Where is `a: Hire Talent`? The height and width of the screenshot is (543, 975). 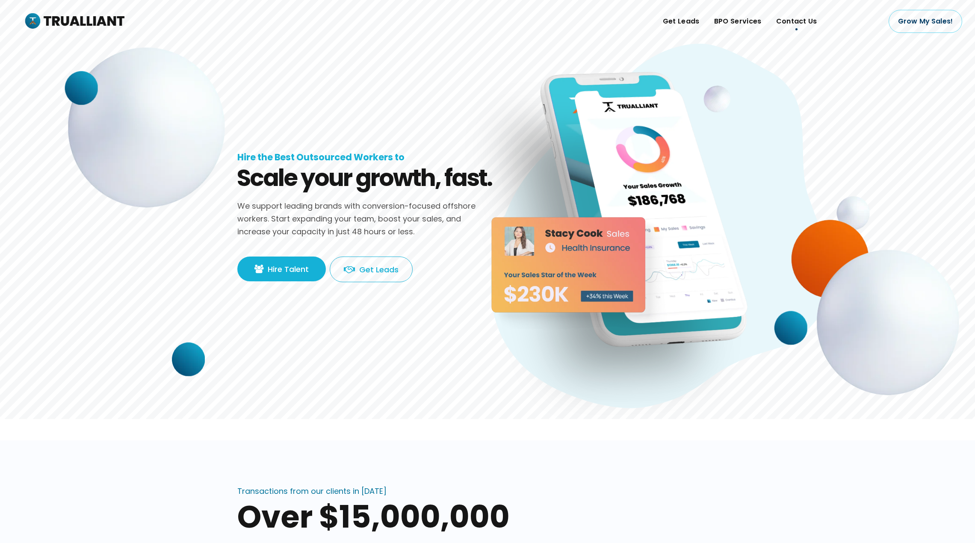
a: Hire Talent is located at coordinates (281, 269).